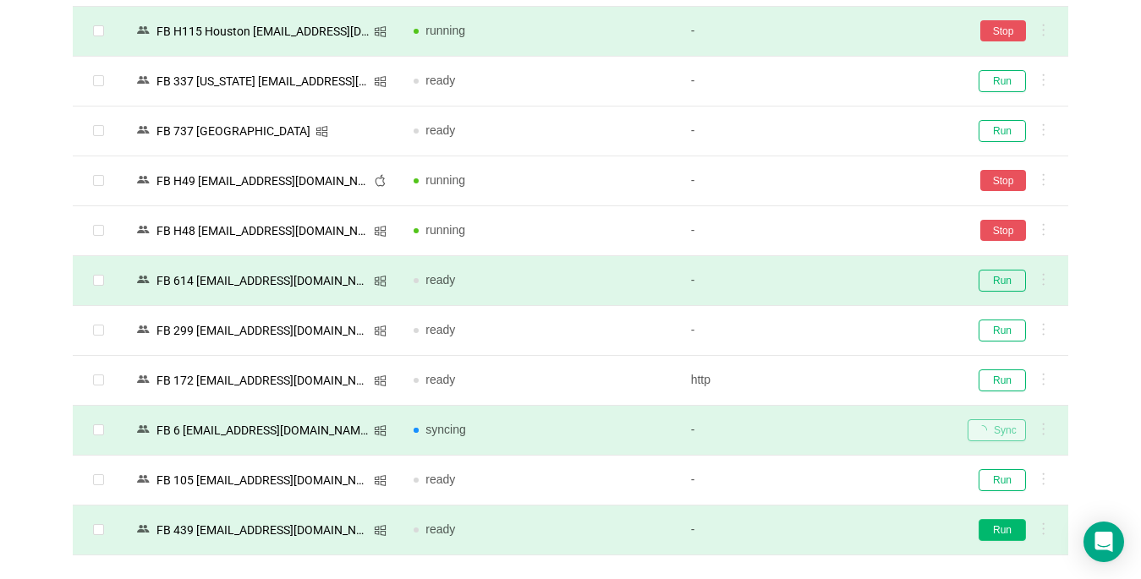  What do you see at coordinates (815, 381) in the screenshot?
I see `td: http` at bounding box center [815, 381].